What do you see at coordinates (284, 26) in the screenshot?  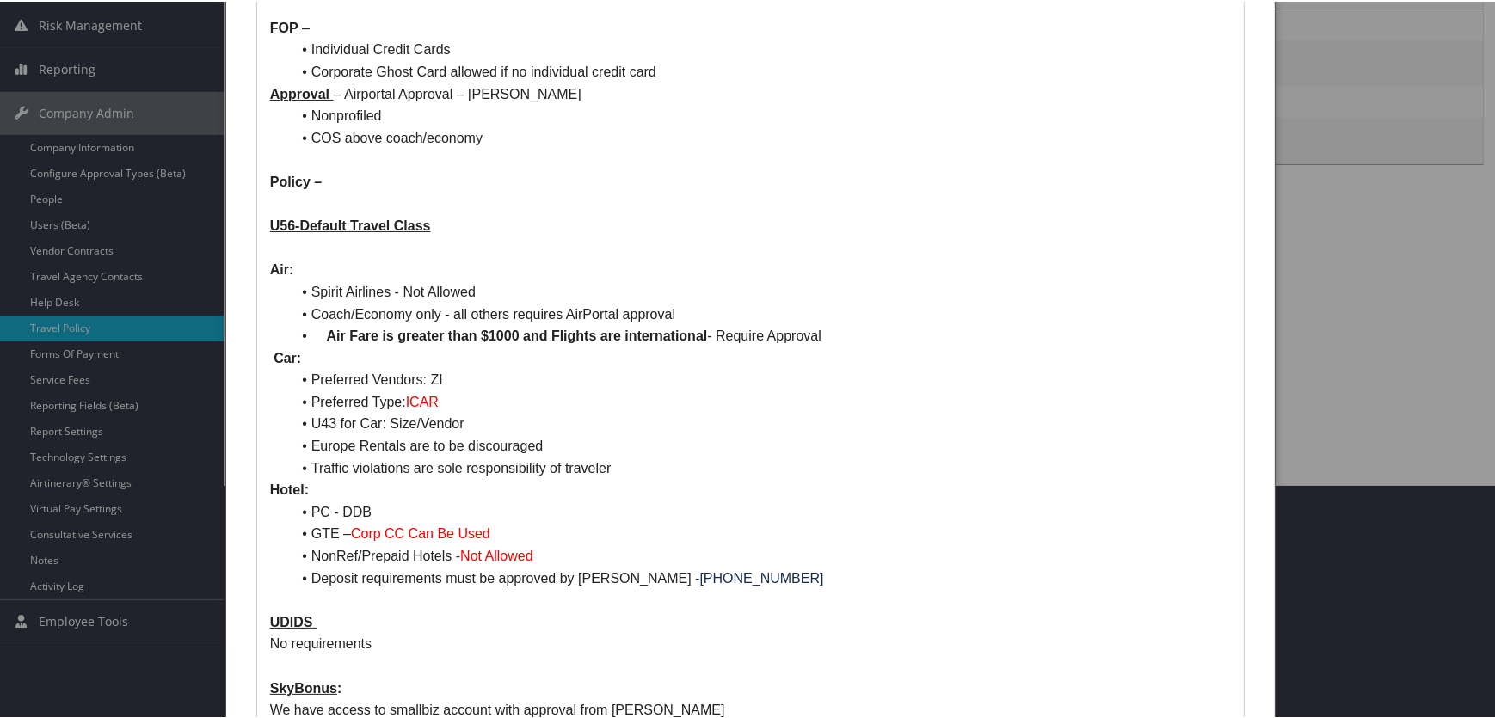 I see `u: FOP` at bounding box center [284, 26].